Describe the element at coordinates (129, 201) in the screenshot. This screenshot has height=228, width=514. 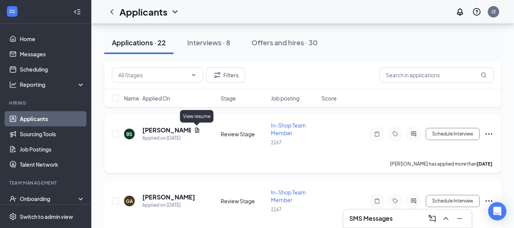
I see `div: GA` at that location.